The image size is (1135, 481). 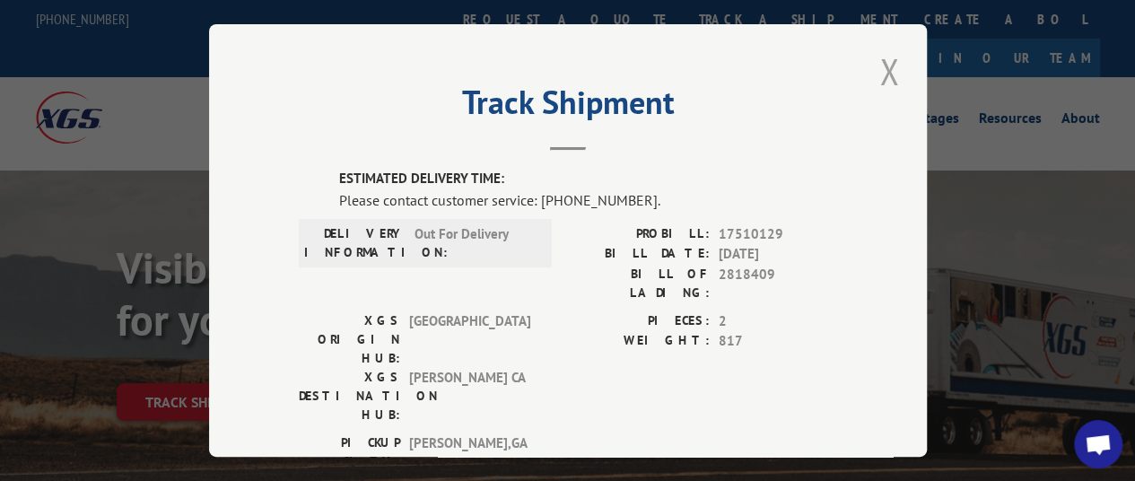 I want to click on label: BILL DATE:, so click(x=639, y=254).